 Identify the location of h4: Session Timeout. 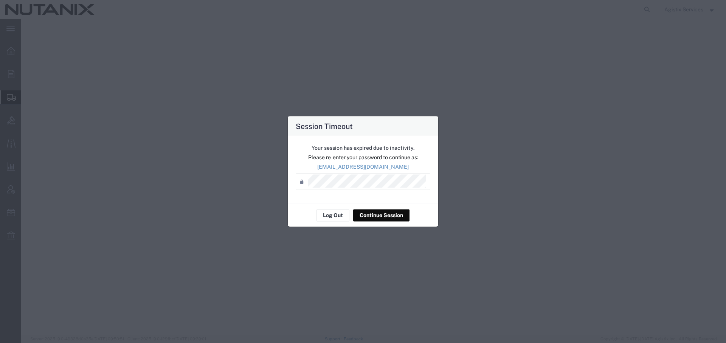
(324, 126).